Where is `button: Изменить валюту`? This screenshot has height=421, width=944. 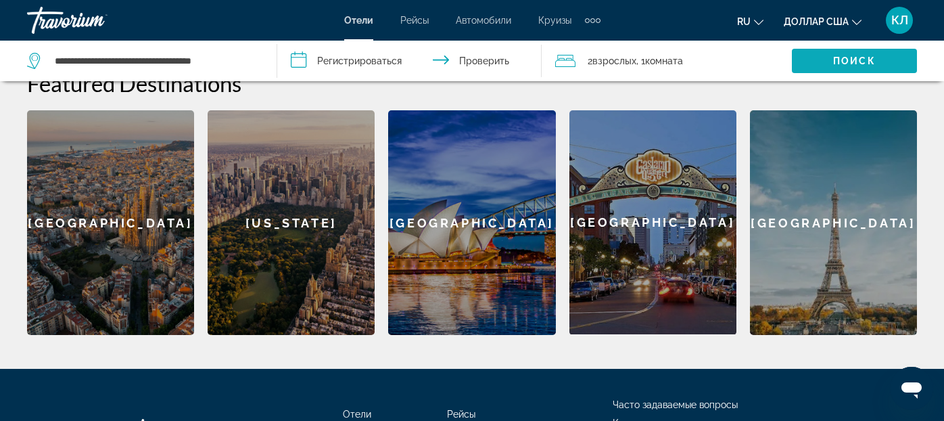 button: Изменить валюту is located at coordinates (822, 21).